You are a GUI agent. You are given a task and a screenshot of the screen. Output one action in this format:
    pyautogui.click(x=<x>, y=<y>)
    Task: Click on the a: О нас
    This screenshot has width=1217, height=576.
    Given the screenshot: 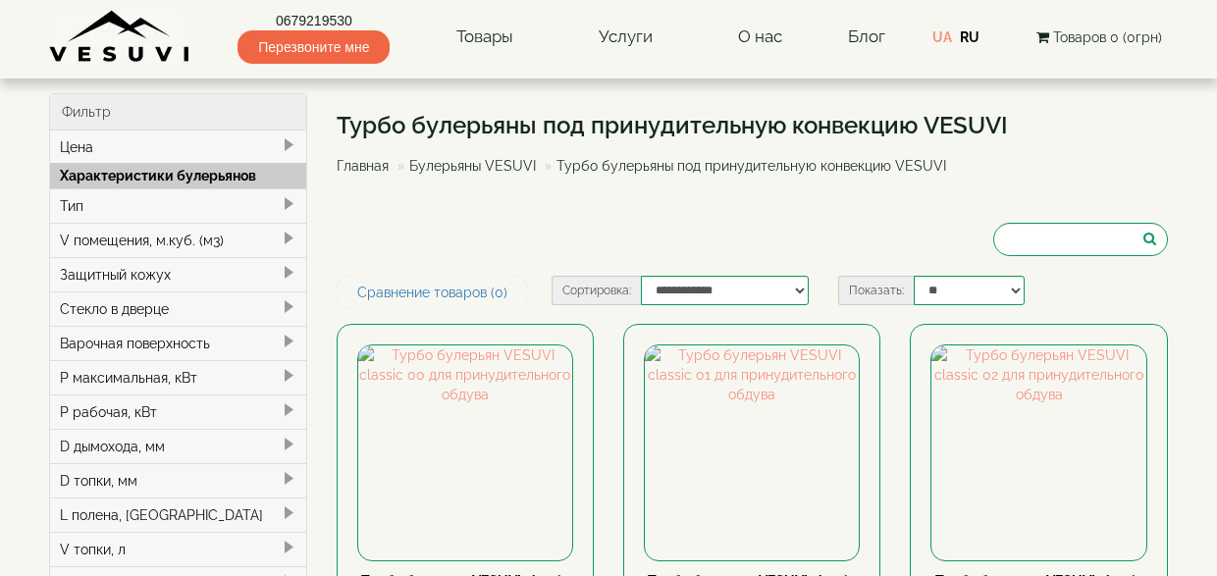 What is the action you would take?
    pyautogui.click(x=760, y=37)
    